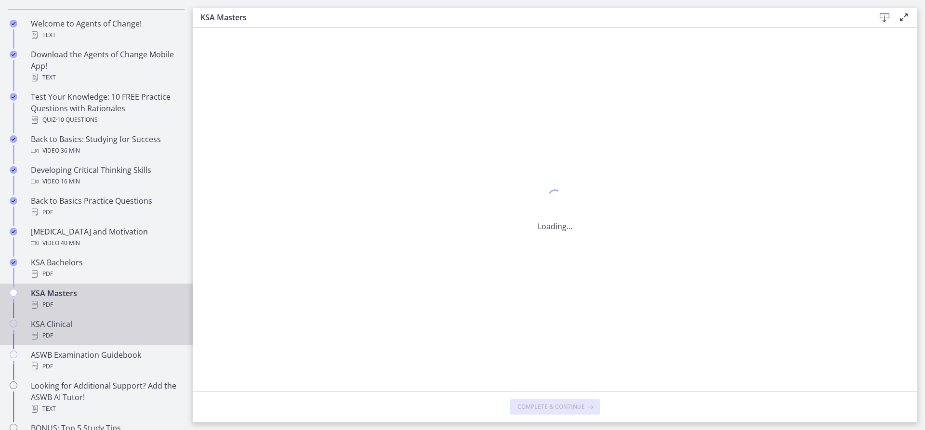 The height and width of the screenshot is (430, 925). What do you see at coordinates (106, 29) in the screenshot?
I see `div: Welcome to Agents of Change!` at bounding box center [106, 29].